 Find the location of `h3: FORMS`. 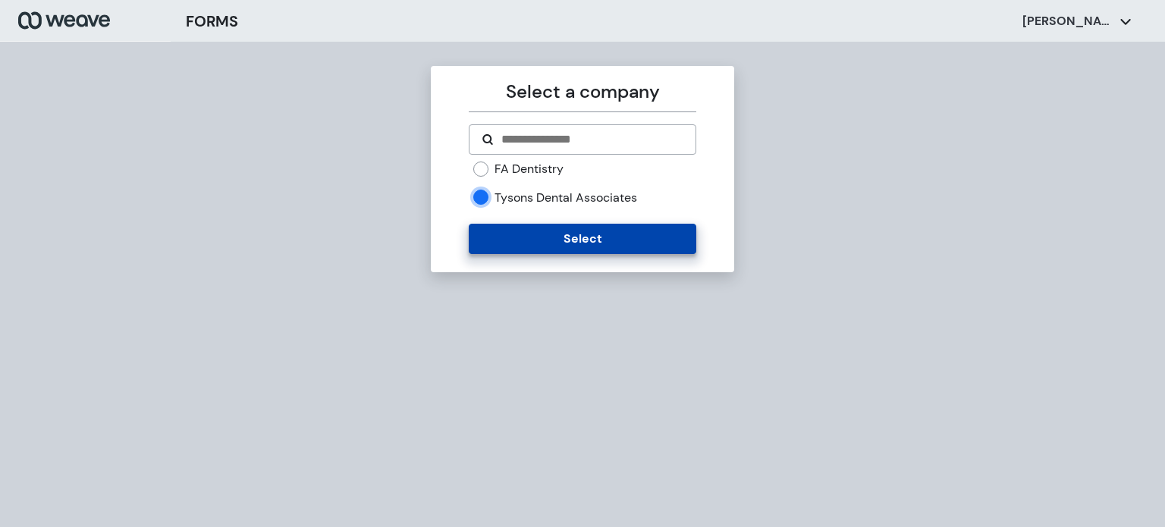

h3: FORMS is located at coordinates (212, 21).